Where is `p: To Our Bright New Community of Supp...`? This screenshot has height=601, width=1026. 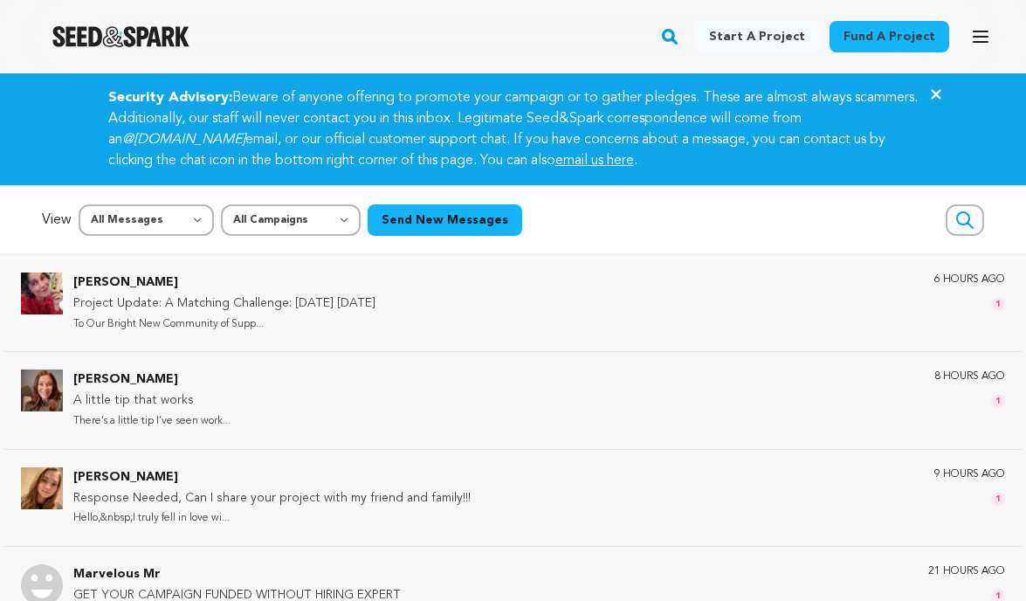
p: To Our Bright New Community of Supp... is located at coordinates (224, 324).